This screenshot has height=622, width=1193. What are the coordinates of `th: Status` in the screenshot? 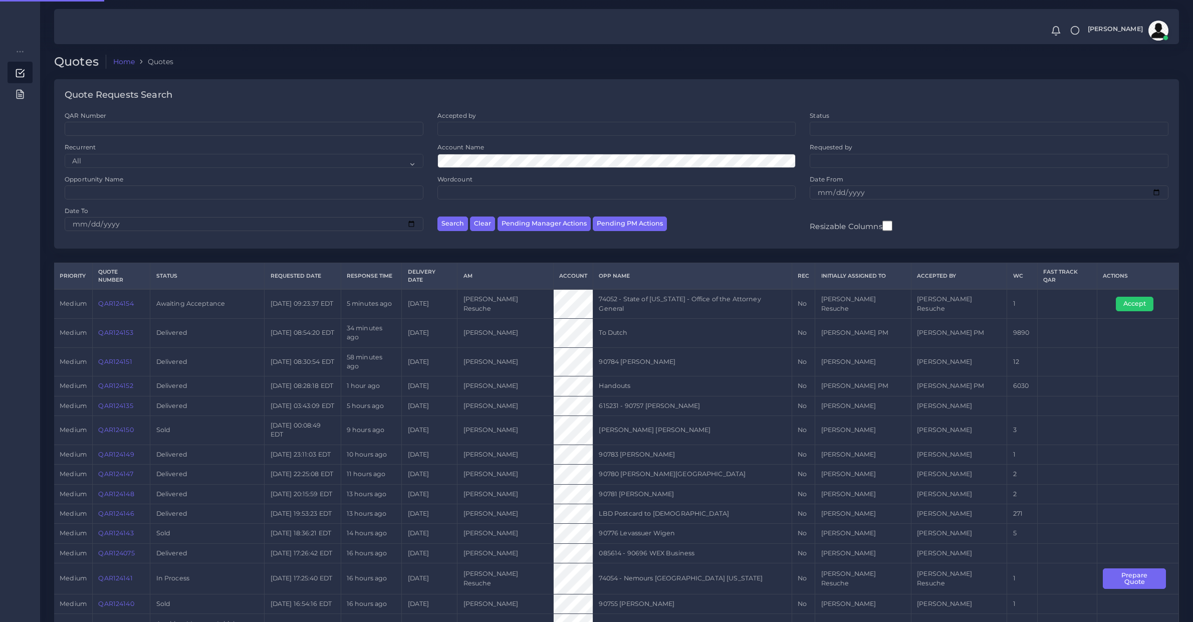 It's located at (207, 276).